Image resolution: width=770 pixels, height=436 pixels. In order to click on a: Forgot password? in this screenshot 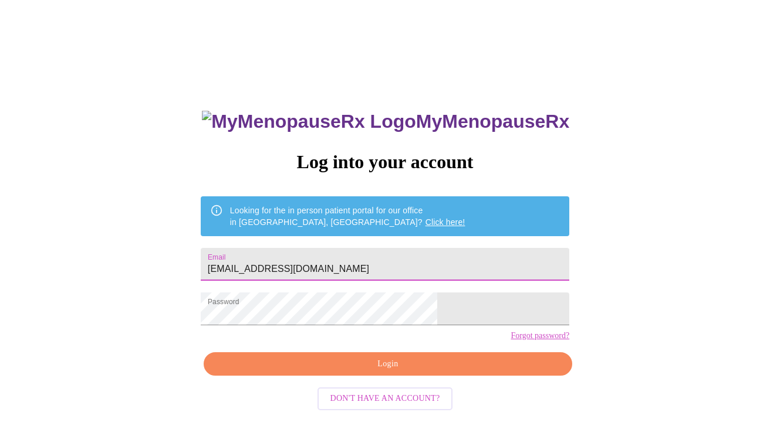, I will do `click(540, 336)`.